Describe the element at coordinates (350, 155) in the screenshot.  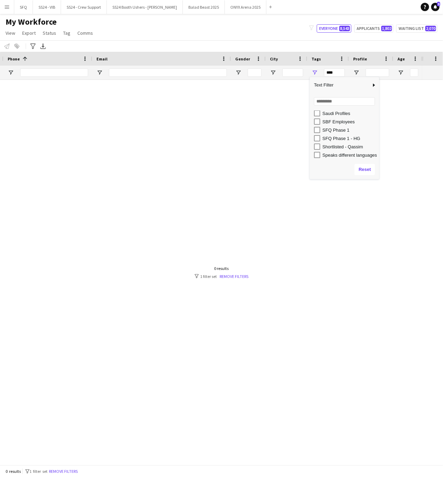
I see `div: Speaks different languages` at that location.